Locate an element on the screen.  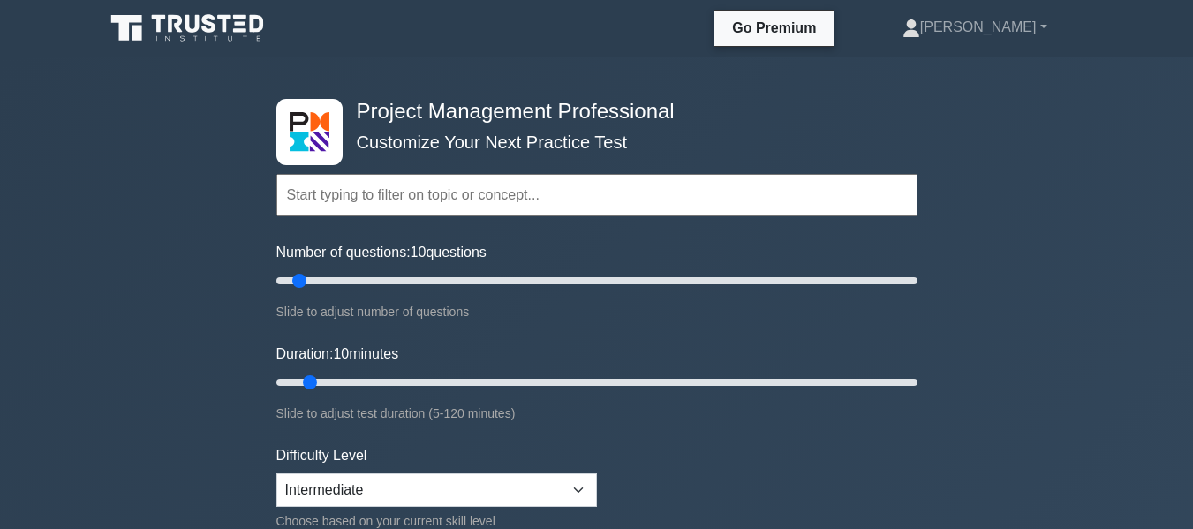
a: Go Premium is located at coordinates (774, 27).